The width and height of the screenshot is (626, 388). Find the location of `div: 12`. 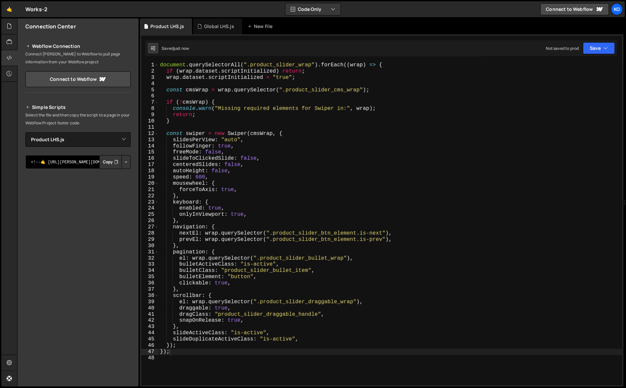

div: 12 is located at coordinates (150, 134).